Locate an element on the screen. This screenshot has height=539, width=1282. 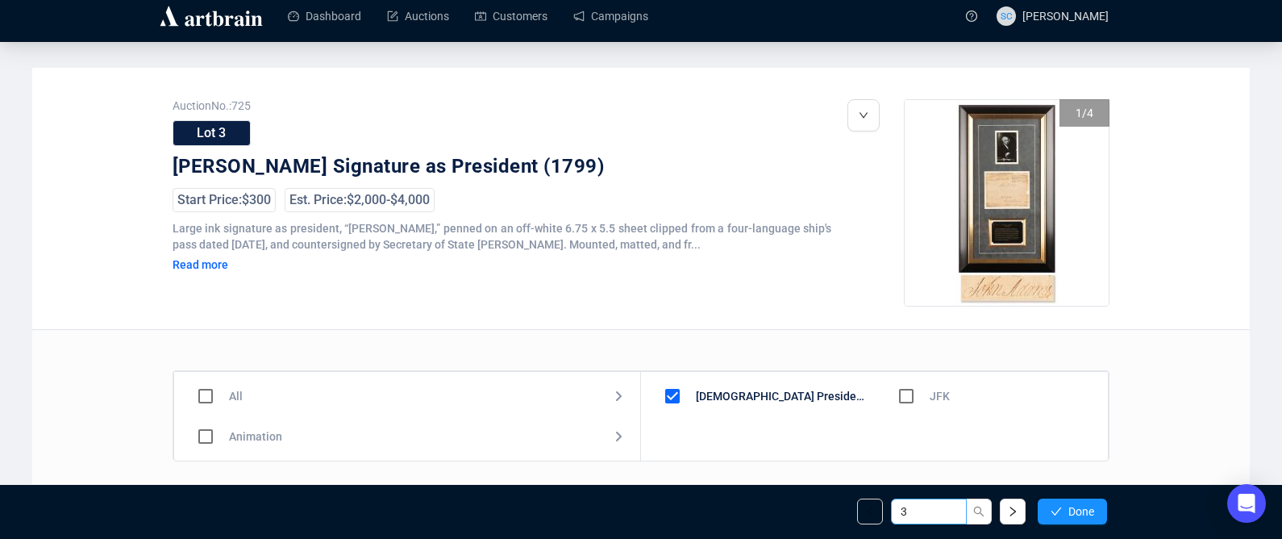
img: logo is located at coordinates (211, 16).